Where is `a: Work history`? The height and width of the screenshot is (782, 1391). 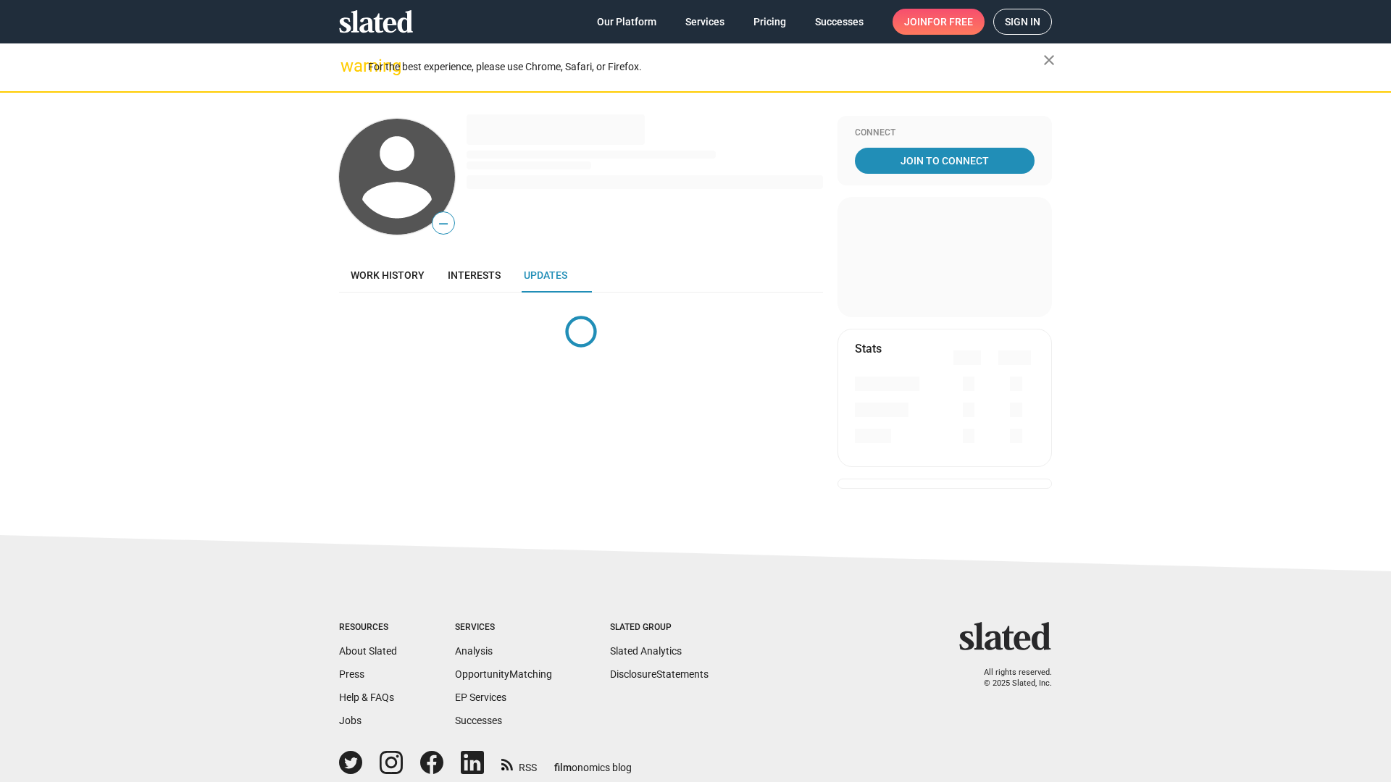
a: Work history is located at coordinates (388, 275).